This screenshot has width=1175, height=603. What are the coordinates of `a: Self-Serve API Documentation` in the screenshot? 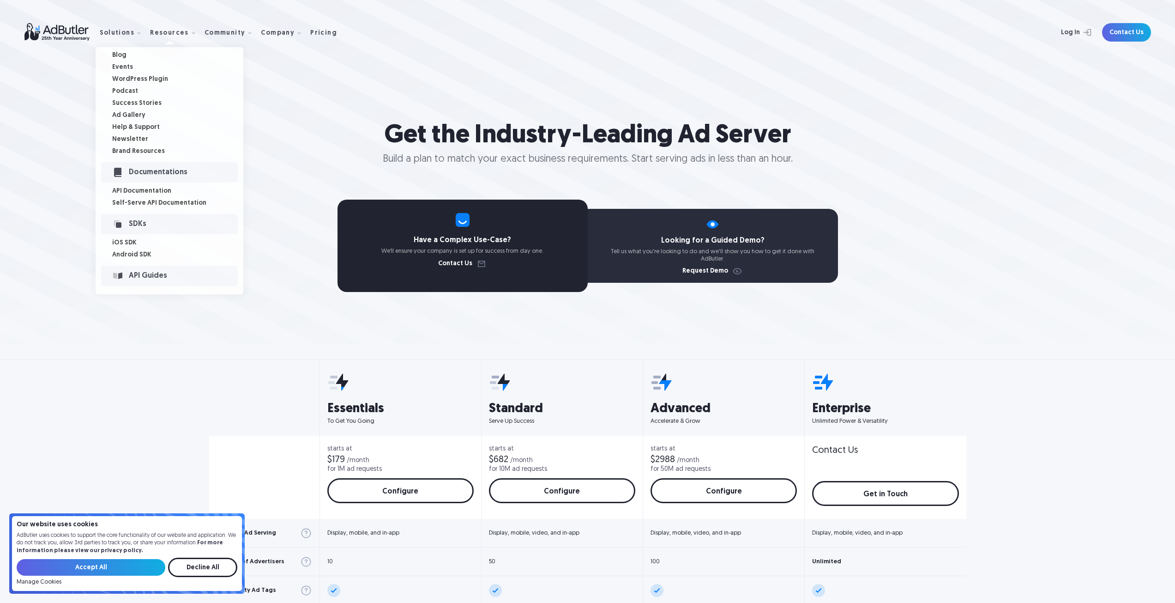 It's located at (178, 203).